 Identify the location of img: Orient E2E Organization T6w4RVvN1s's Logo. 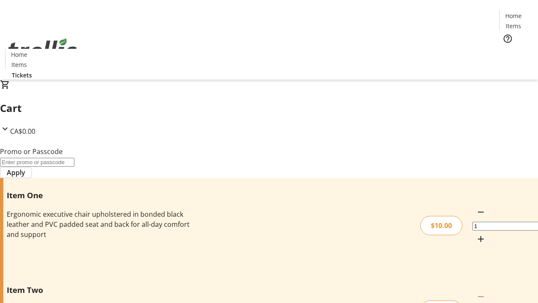
(42, 50).